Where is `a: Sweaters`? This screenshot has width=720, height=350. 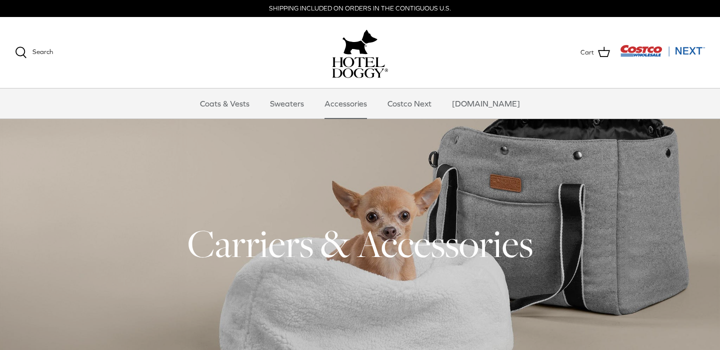 a: Sweaters is located at coordinates (287, 103).